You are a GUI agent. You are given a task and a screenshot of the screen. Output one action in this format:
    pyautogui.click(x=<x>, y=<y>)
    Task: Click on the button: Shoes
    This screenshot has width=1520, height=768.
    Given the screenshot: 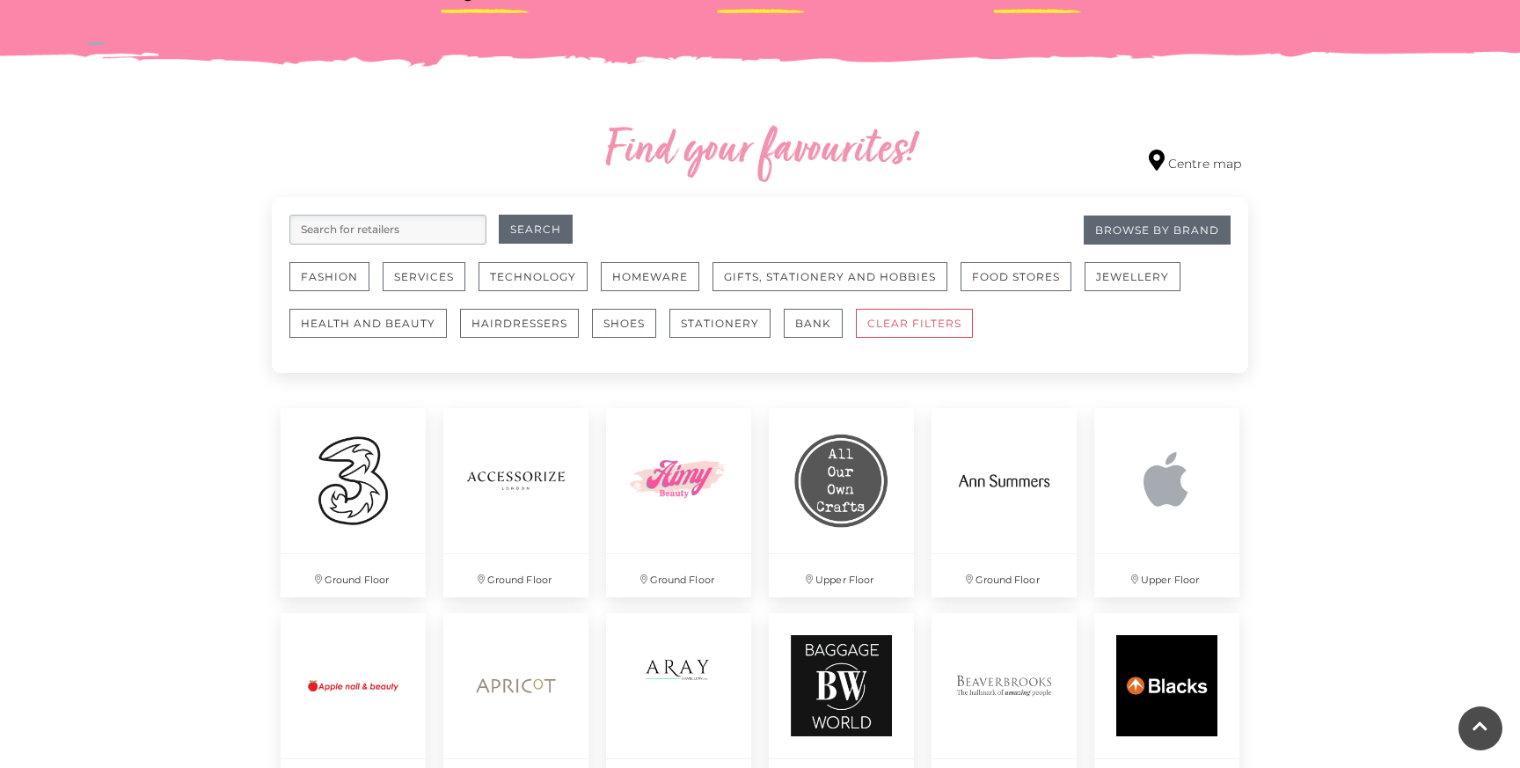 What is the action you would take?
    pyautogui.click(x=624, y=323)
    